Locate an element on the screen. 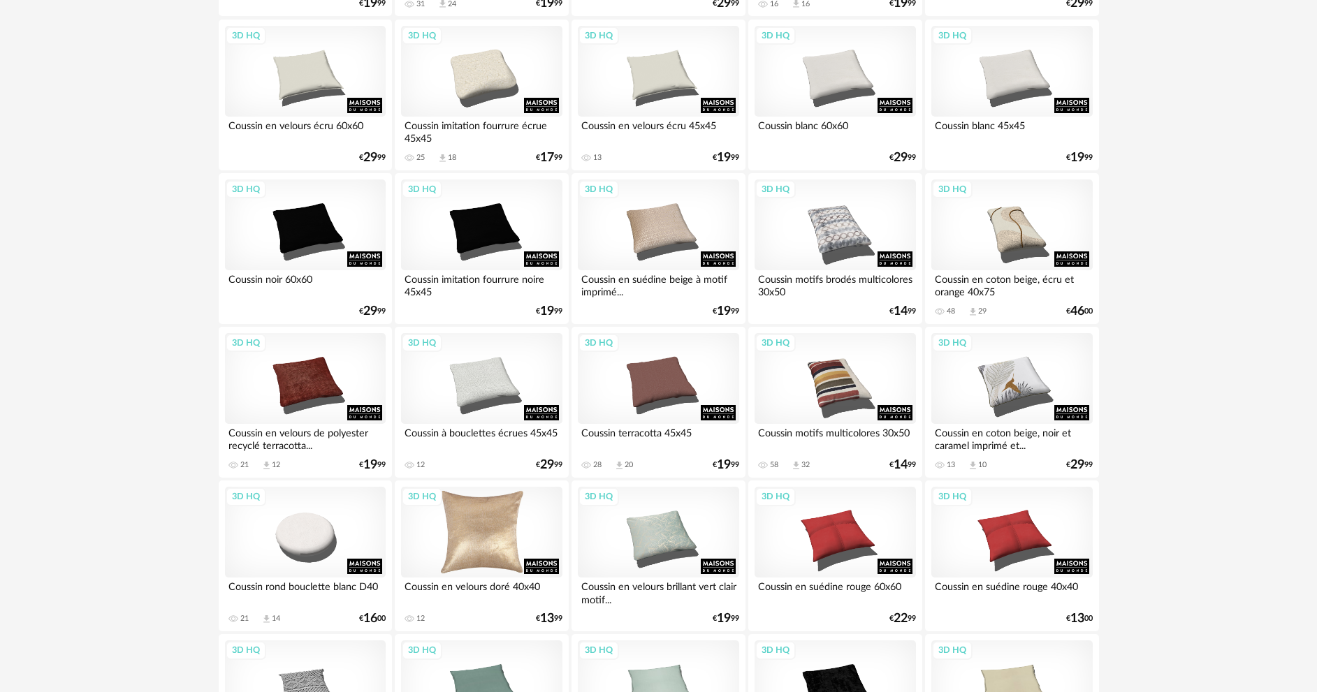  div: Coussin motifs multicolores 30x50 is located at coordinates (835, 438).